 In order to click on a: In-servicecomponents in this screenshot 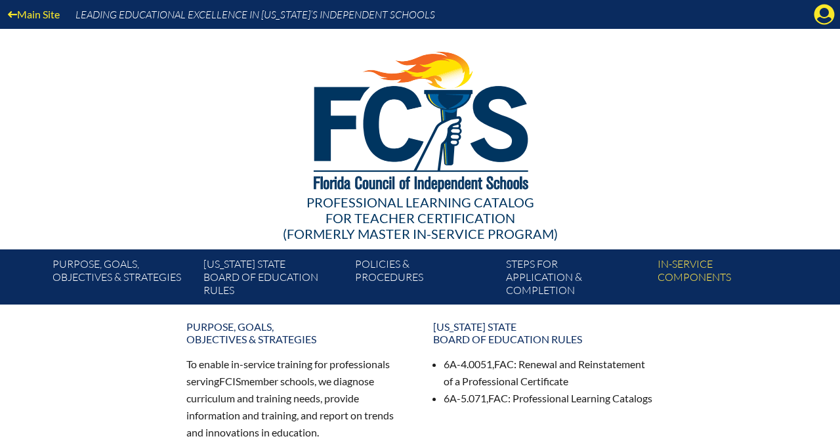, I will do `click(728, 280)`.